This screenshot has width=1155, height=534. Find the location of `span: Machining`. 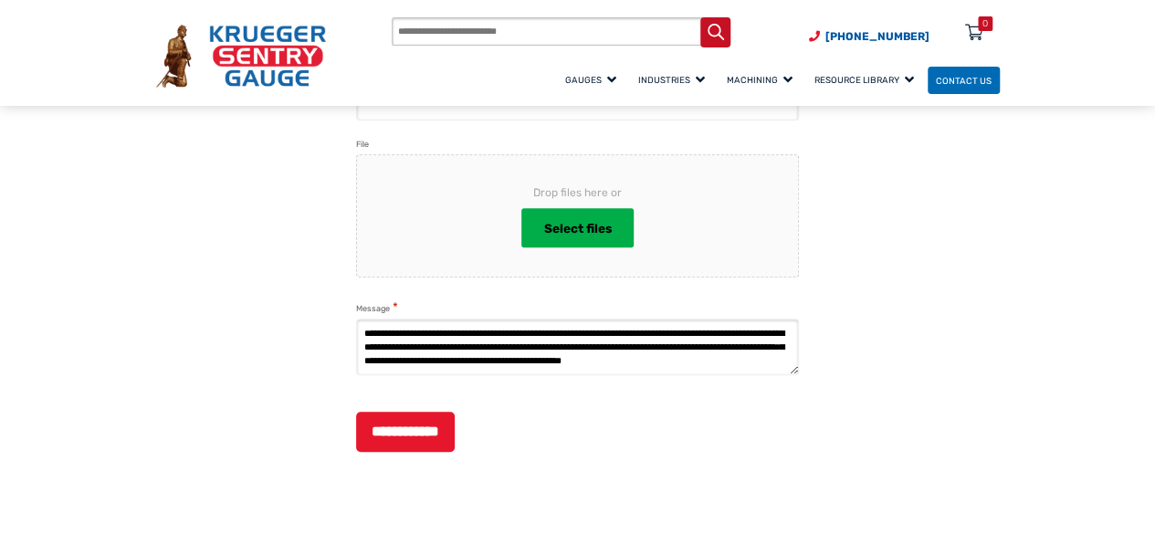

span: Machining is located at coordinates (760, 79).